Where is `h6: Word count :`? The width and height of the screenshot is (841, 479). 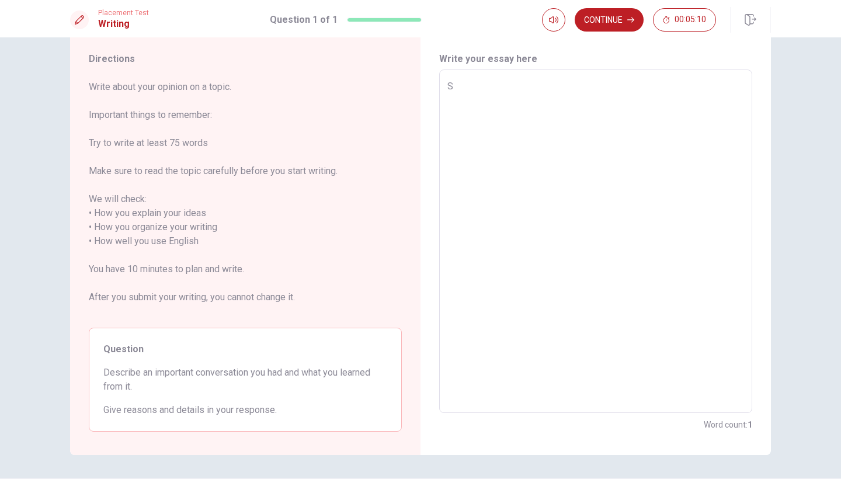 h6: Word count : is located at coordinates (728, 425).